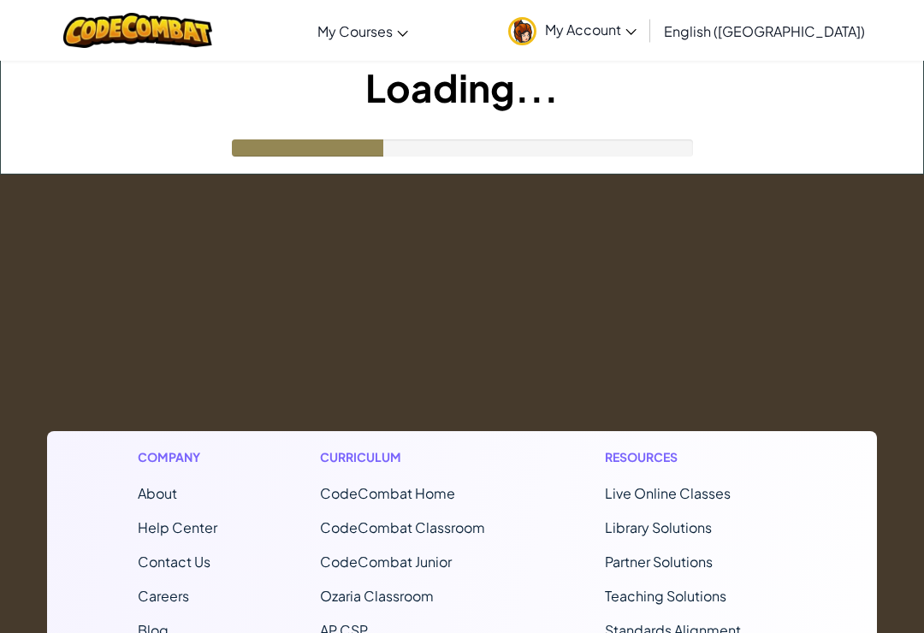  What do you see at coordinates (174, 561) in the screenshot?
I see `span: Contact Us` at bounding box center [174, 561].